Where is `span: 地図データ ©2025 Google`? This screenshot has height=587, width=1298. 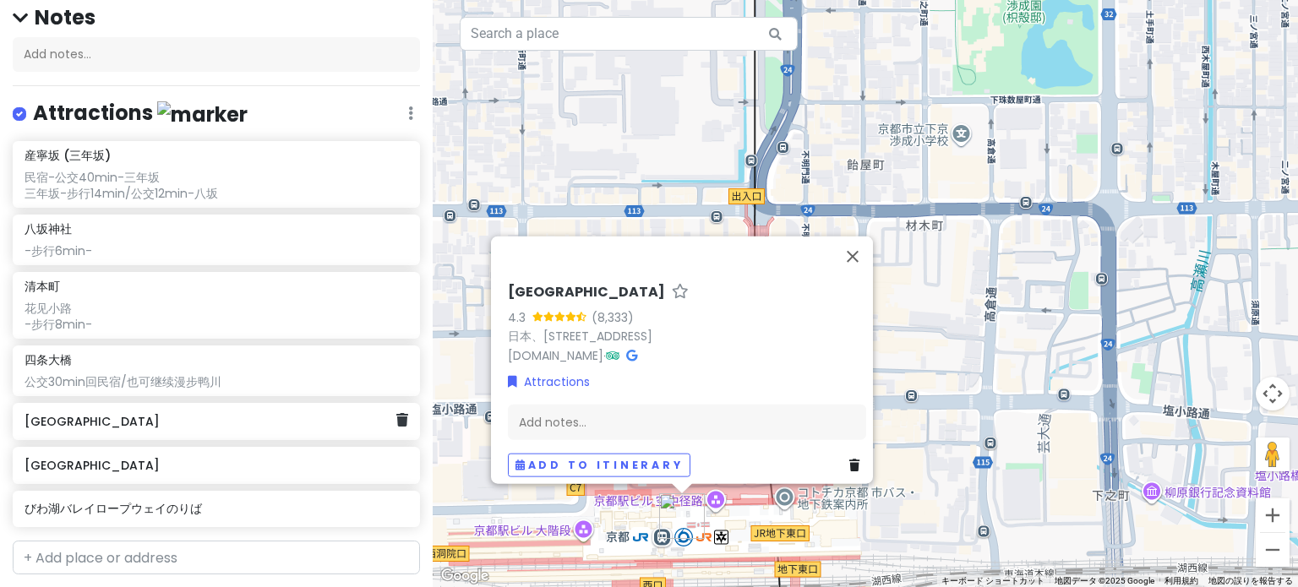 span: 地図データ ©2025 Google is located at coordinates (1104, 580).